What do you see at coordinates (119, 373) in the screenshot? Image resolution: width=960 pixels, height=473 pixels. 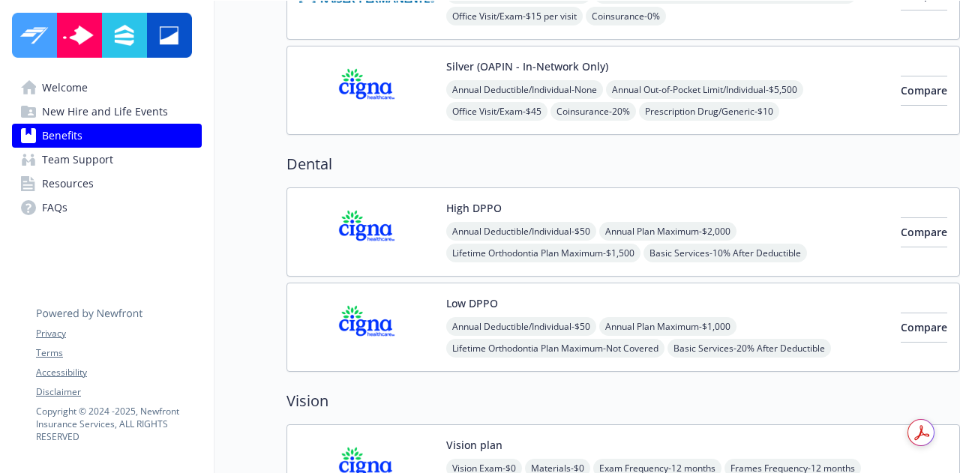 I see `a: Accessibility` at bounding box center [119, 373].